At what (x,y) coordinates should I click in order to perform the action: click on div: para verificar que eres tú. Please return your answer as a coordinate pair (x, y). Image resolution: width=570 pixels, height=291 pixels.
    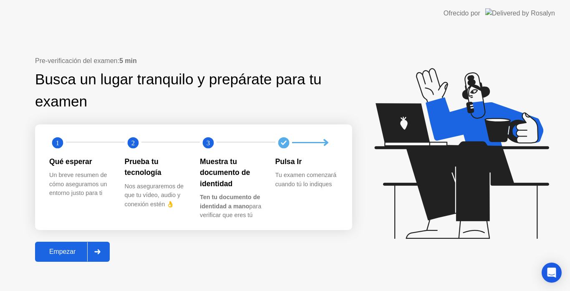
    Looking at the image, I should click on (231, 206).